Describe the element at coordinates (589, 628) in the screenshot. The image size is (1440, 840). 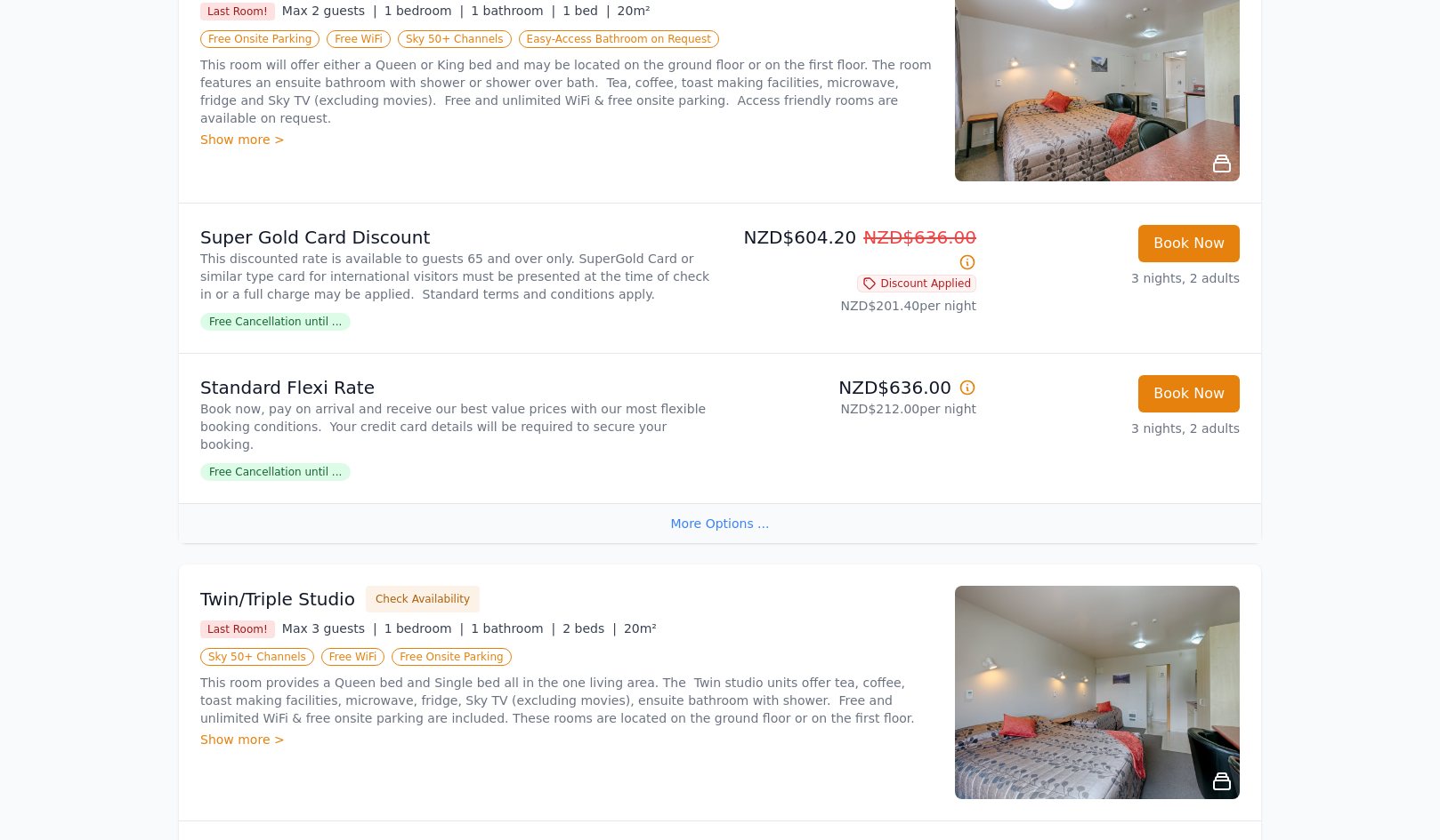
I see `span: 2 beds |` at that location.